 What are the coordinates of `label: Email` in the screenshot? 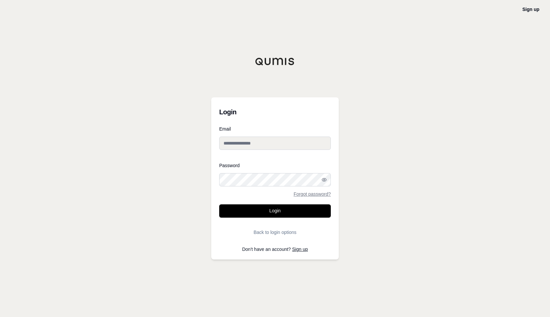 It's located at (275, 129).